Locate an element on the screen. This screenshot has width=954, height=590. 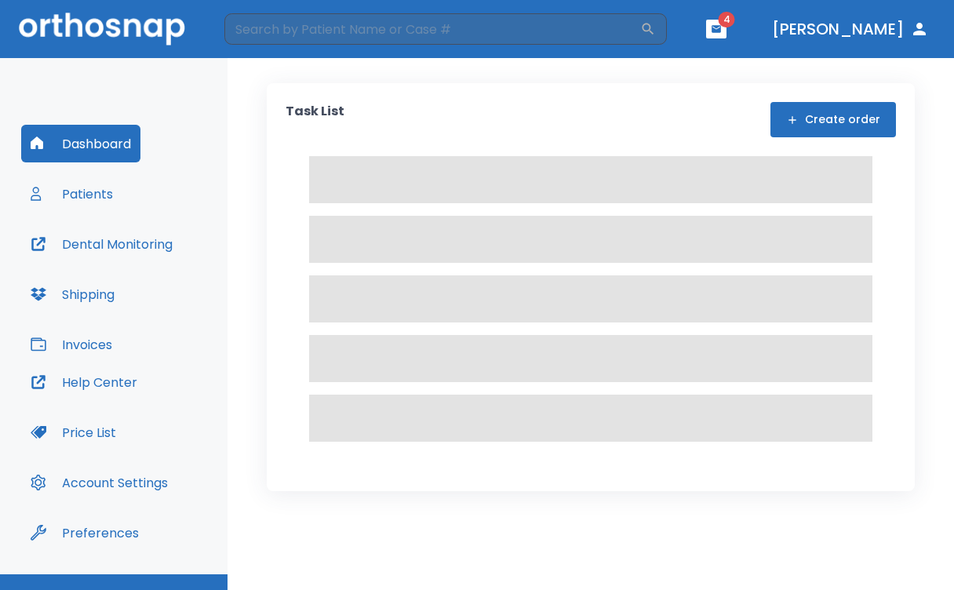
input: Search by Patient Name or Case # is located at coordinates (432, 29).